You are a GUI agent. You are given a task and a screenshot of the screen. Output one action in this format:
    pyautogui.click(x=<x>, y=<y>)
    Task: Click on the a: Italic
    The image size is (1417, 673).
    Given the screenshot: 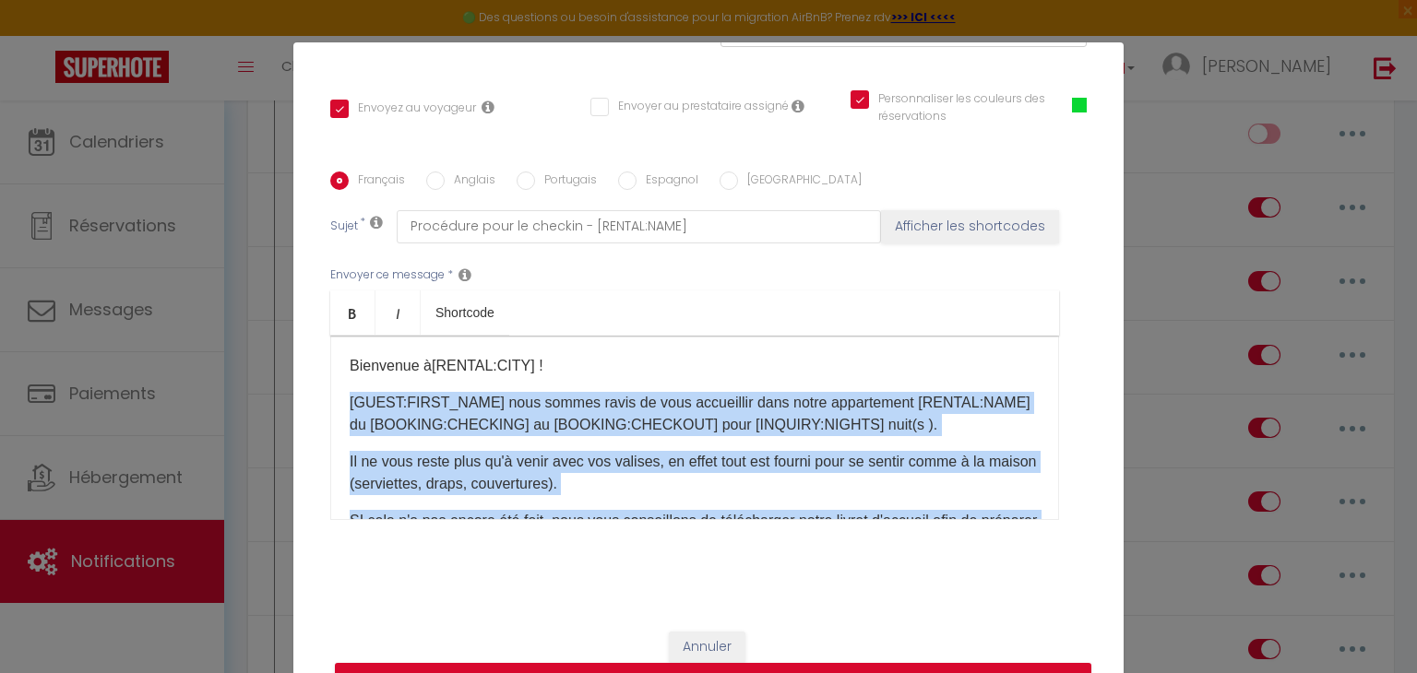 What is the action you would take?
    pyautogui.click(x=398, y=313)
    